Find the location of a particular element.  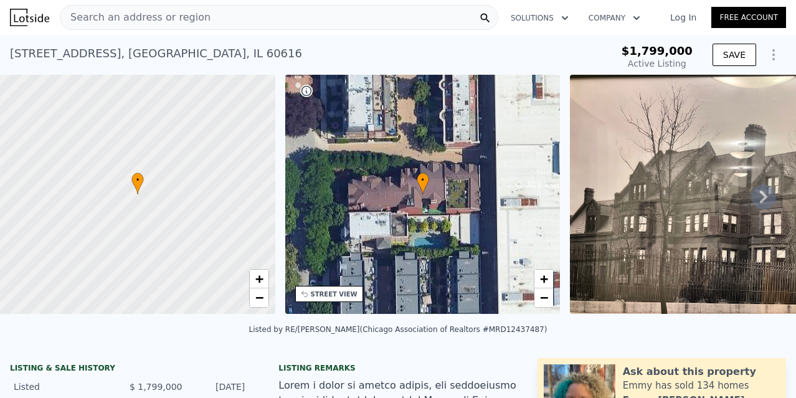

span: Active Listing is located at coordinates (657, 64).